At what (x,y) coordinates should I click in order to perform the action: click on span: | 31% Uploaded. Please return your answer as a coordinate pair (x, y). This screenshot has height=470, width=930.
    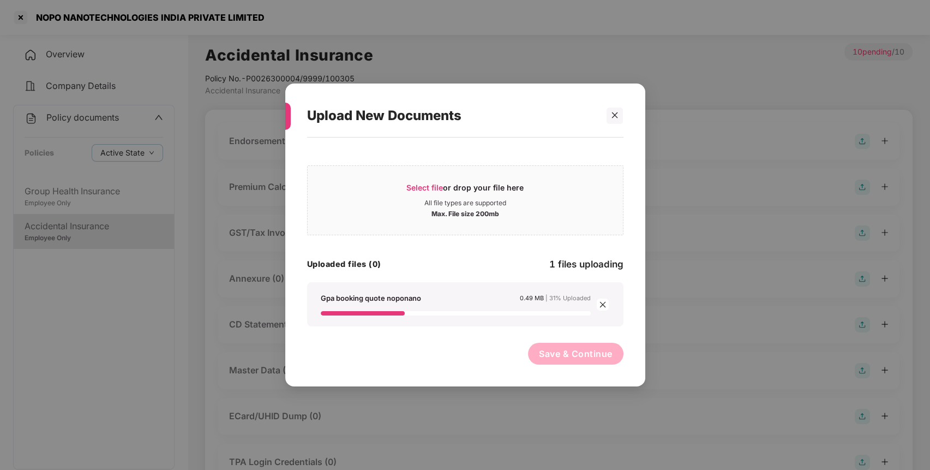
    Looking at the image, I should click on (568, 298).